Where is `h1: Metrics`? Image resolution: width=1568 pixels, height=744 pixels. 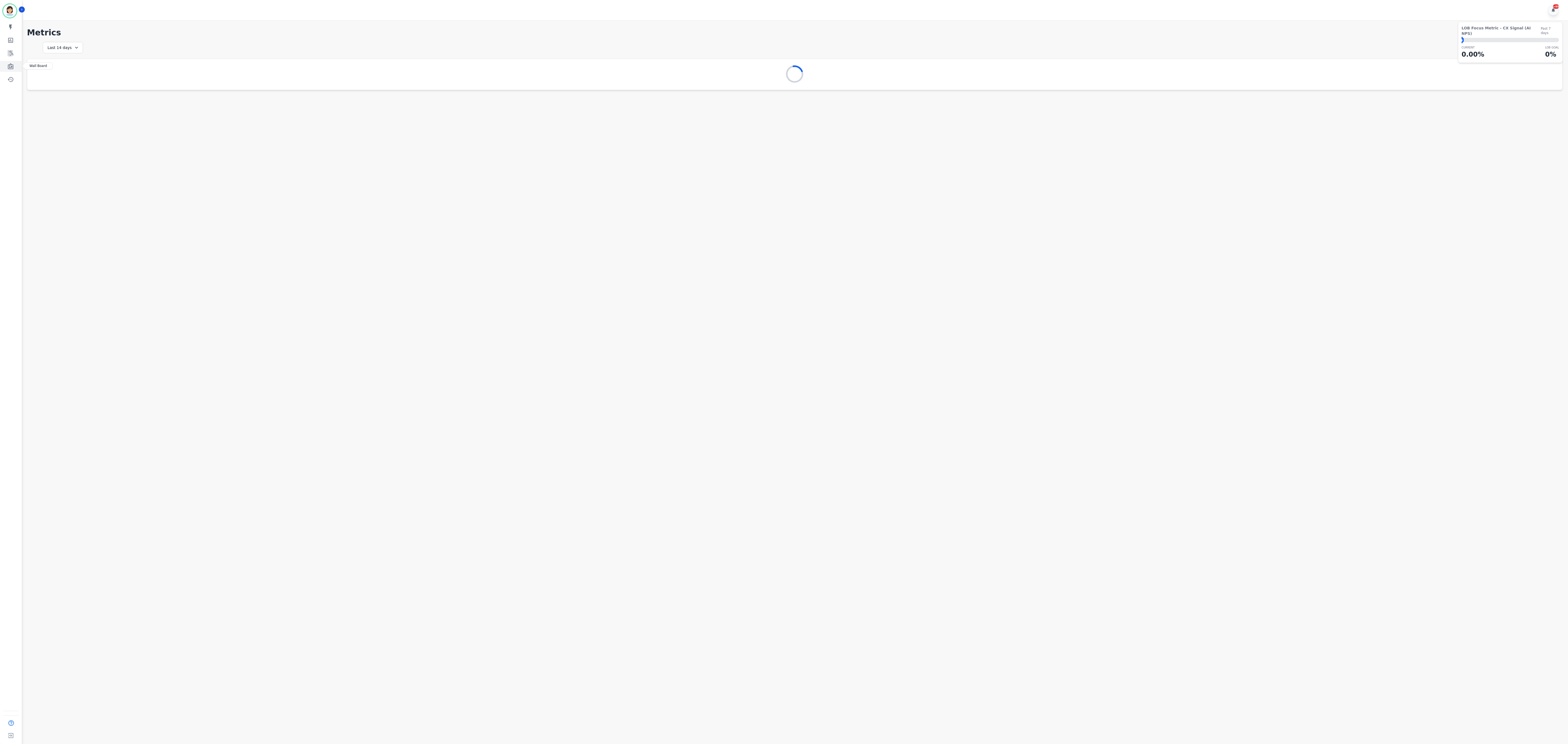 h1: Metrics is located at coordinates (795, 33).